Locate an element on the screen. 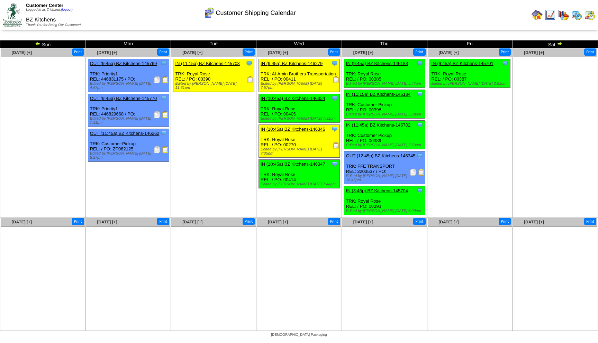 The width and height of the screenshot is (598, 343). img: arrowright.gif is located at coordinates (560, 44).